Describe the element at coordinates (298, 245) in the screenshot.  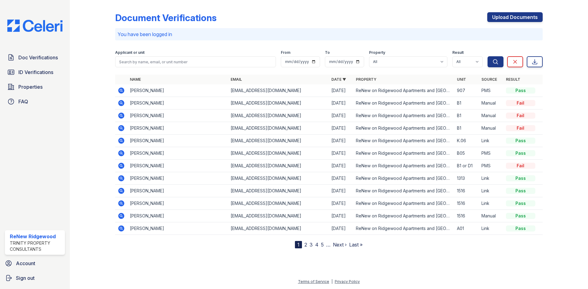
I see `div: 1` at that location.